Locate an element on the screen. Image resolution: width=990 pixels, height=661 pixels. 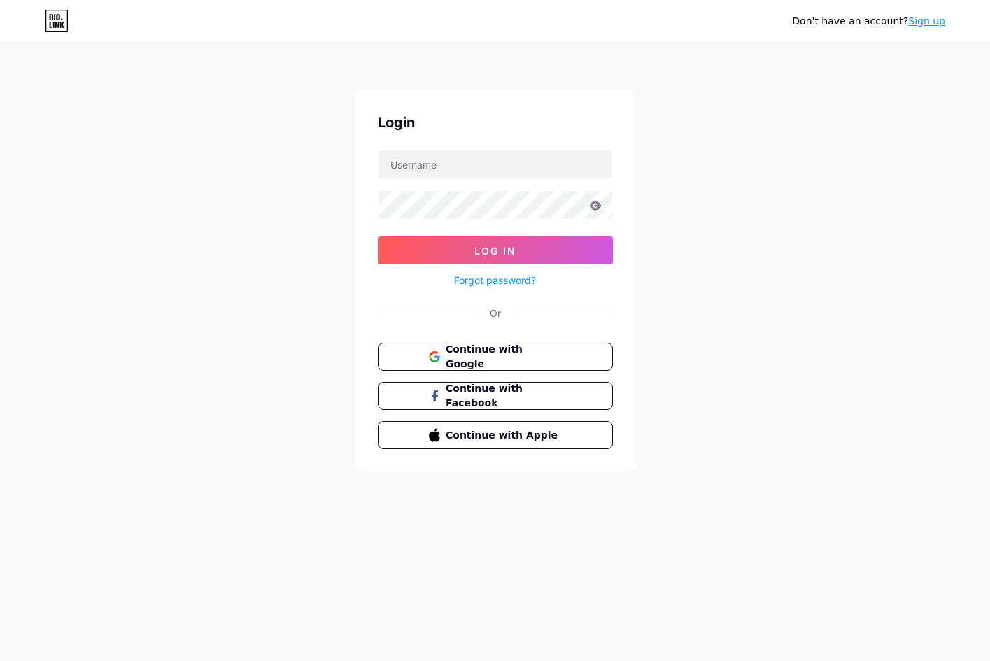
button: Continue with Facebook is located at coordinates (496, 396).